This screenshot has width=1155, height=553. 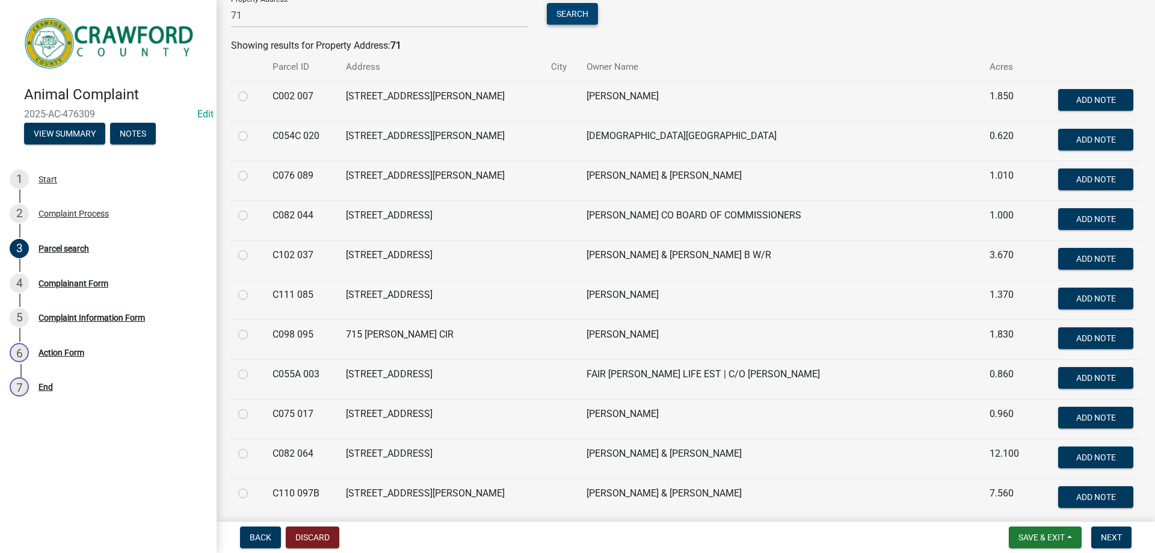 What do you see at coordinates (1045, 537) in the screenshot?
I see `button: Save & Exit` at bounding box center [1045, 537].